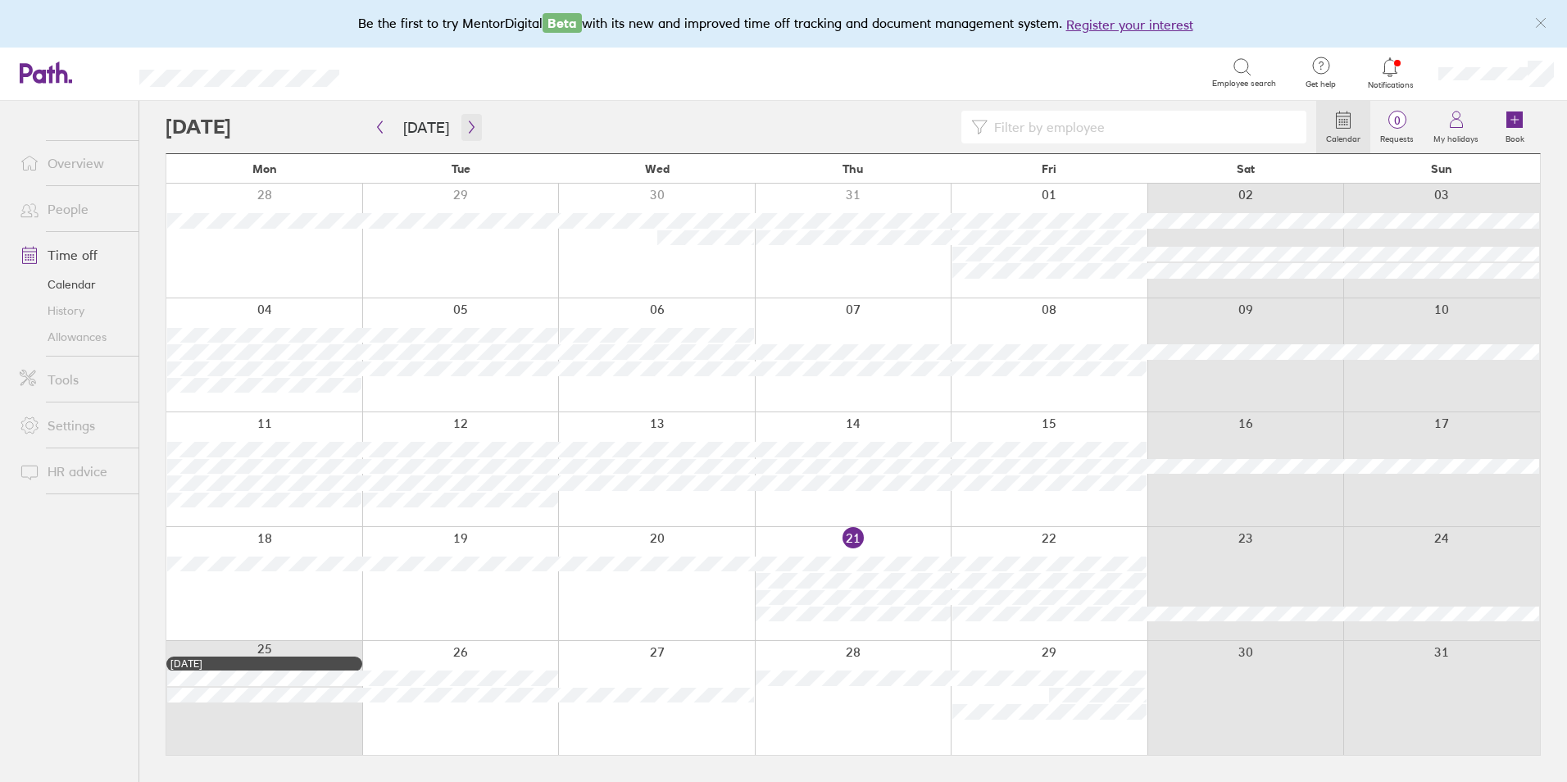 This screenshot has height=782, width=1567. Describe the element at coordinates (1396, 127) in the screenshot. I see `a: 0Requests` at that location.